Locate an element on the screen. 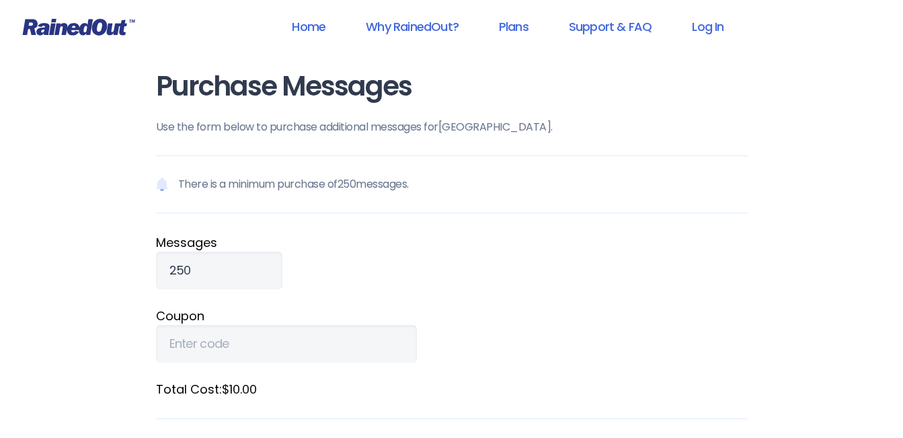 This screenshot has width=903, height=438. a: Home is located at coordinates (309, 26).